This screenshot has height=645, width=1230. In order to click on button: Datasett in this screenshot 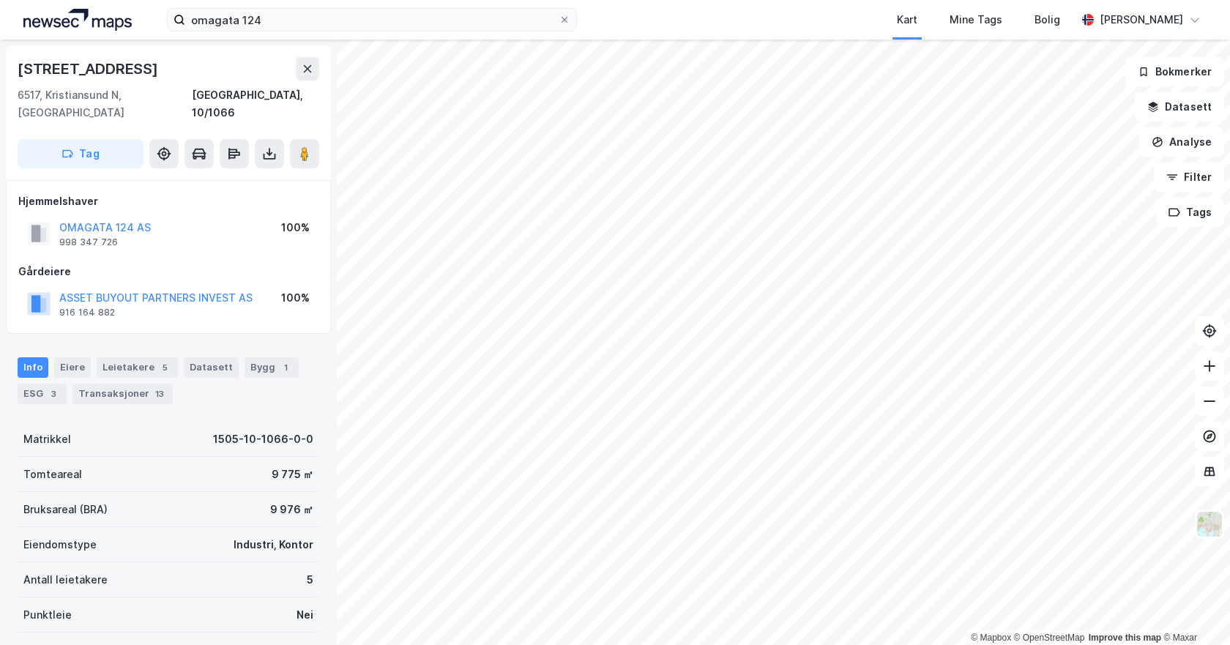, I will do `click(1179, 107)`.